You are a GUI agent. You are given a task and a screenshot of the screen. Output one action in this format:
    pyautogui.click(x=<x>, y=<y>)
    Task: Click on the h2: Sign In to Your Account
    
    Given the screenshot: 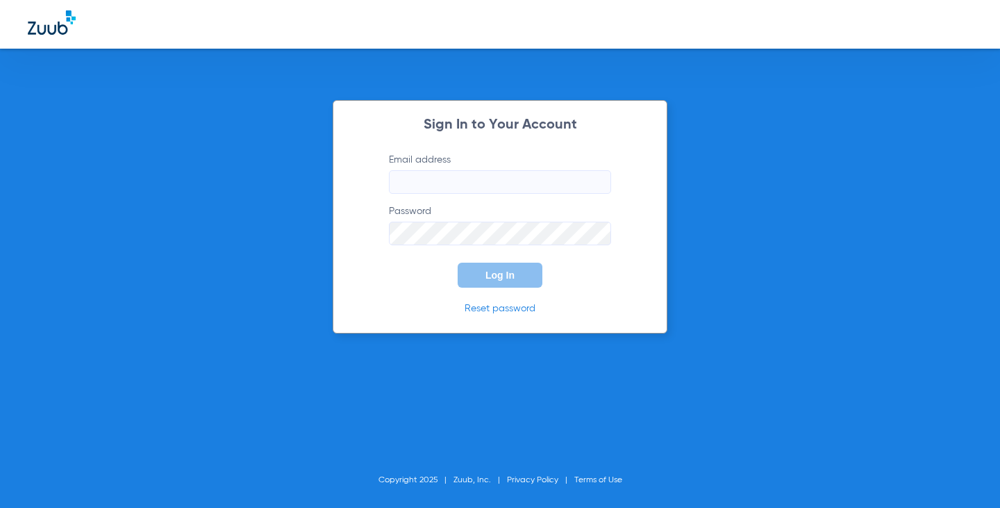 What is the action you would take?
    pyautogui.click(x=500, y=125)
    